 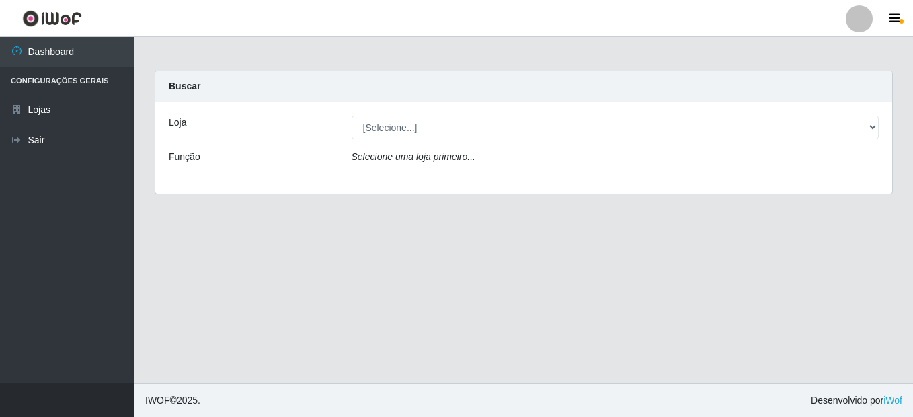 What do you see at coordinates (184, 86) in the screenshot?
I see `strong: Buscar` at bounding box center [184, 86].